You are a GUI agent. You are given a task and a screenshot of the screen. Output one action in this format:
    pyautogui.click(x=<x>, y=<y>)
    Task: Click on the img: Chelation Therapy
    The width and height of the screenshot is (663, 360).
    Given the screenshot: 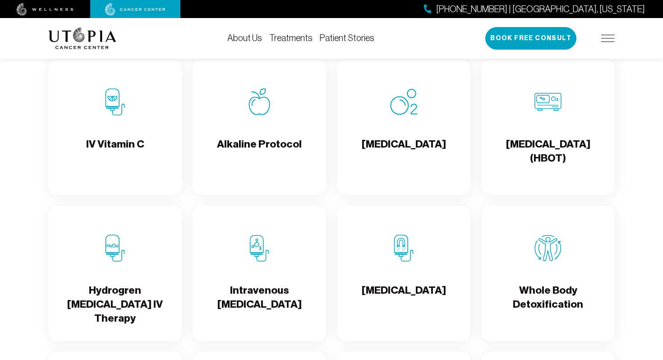 What is the action you would take?
    pyautogui.click(x=404, y=248)
    